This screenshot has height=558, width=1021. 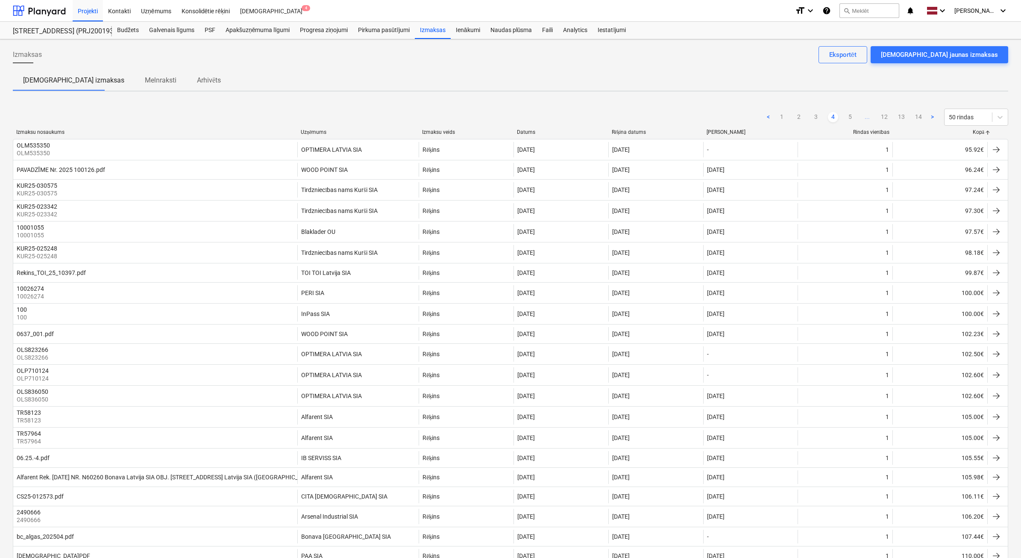 I want to click on div: 105.00€, so click(x=940, y=438).